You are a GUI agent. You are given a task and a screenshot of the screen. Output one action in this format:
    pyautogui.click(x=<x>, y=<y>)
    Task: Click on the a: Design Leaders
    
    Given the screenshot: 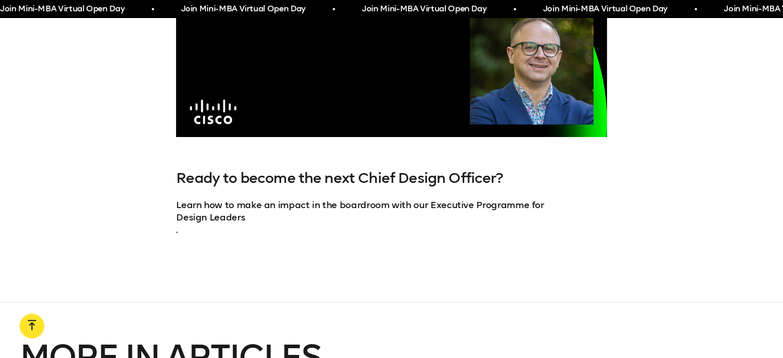 What is the action you would take?
    pyautogui.click(x=391, y=217)
    